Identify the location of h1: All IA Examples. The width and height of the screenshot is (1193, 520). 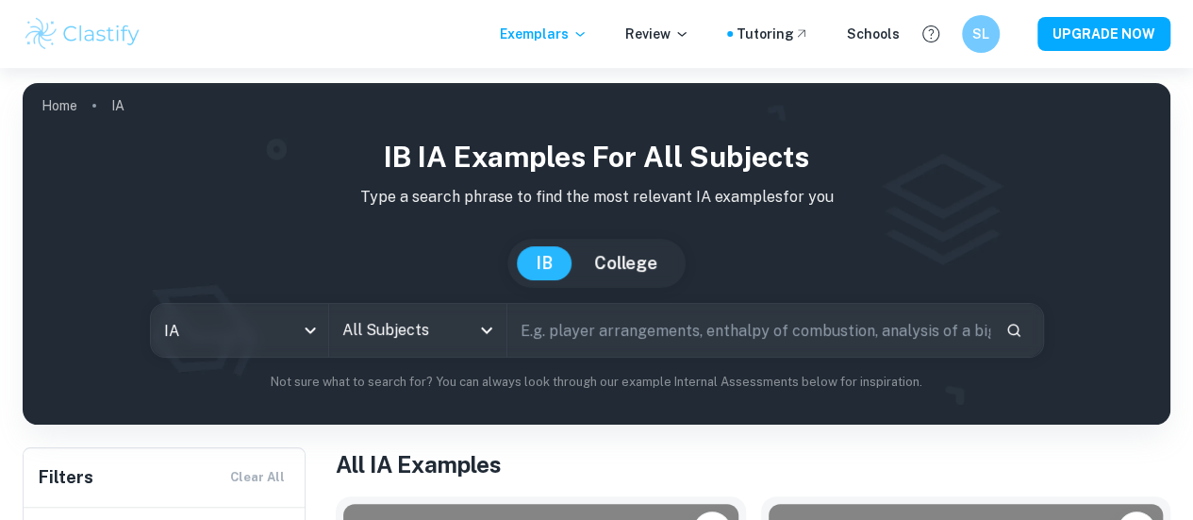
(753, 464).